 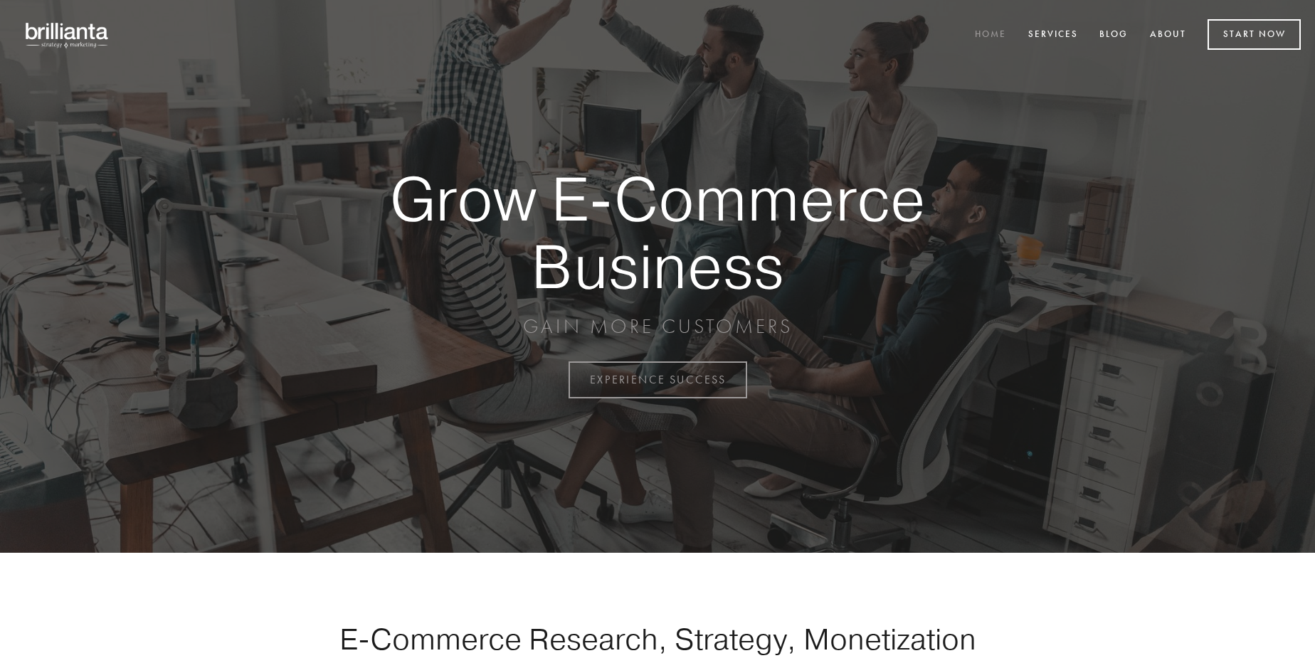 What do you see at coordinates (1114, 35) in the screenshot?
I see `a: Blog` at bounding box center [1114, 35].